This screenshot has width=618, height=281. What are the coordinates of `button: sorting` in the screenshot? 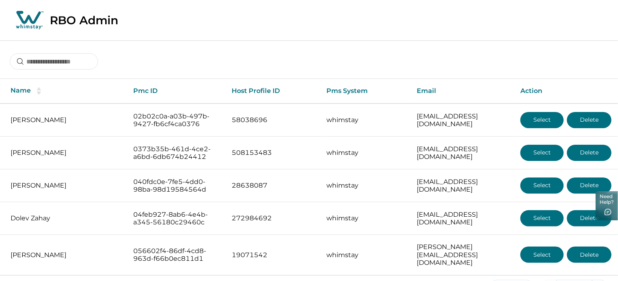 It's located at (39, 91).